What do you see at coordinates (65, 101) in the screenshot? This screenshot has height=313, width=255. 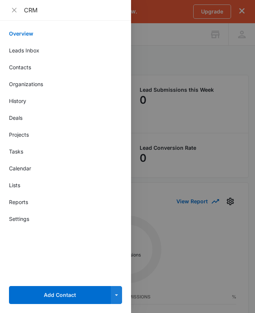 I see `a: History` at bounding box center [65, 101].